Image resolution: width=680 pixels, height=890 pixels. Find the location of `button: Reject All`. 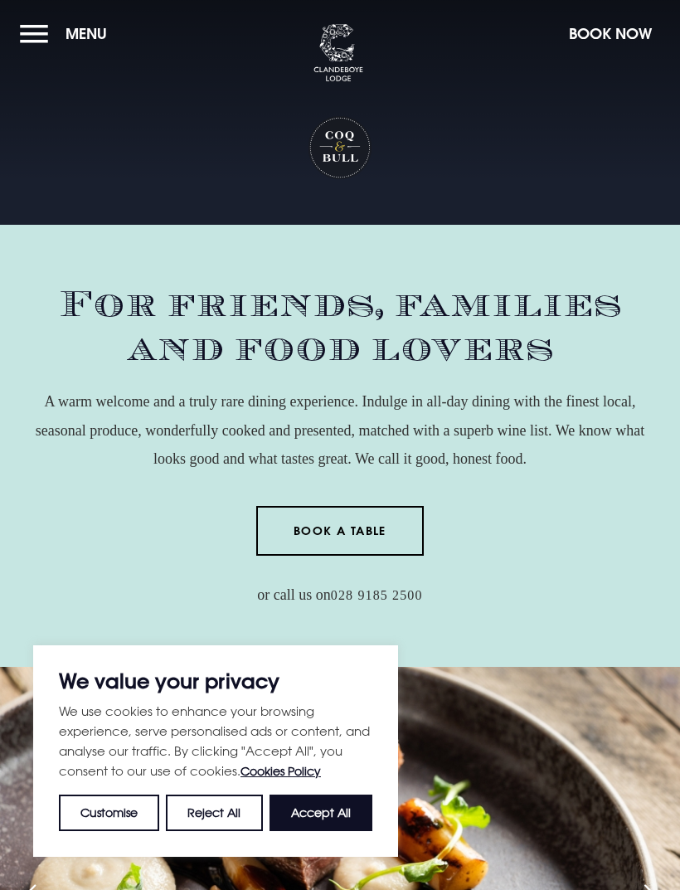

button: Reject All is located at coordinates (214, 813).